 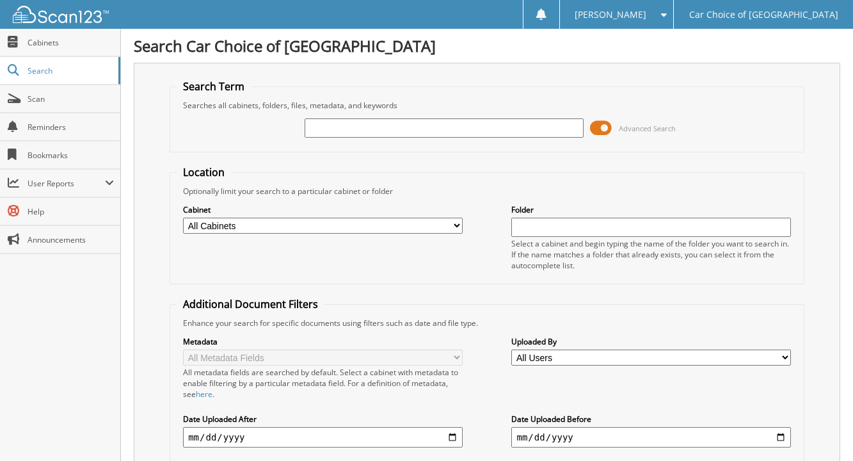 What do you see at coordinates (70, 239) in the screenshot?
I see `span: Announcements` at bounding box center [70, 239].